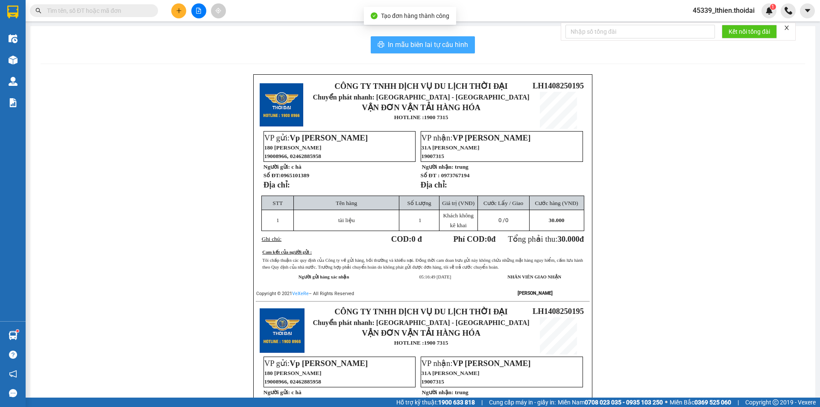 The image size is (820, 407). I want to click on span: Cước Lấy / Giao, so click(503, 203).